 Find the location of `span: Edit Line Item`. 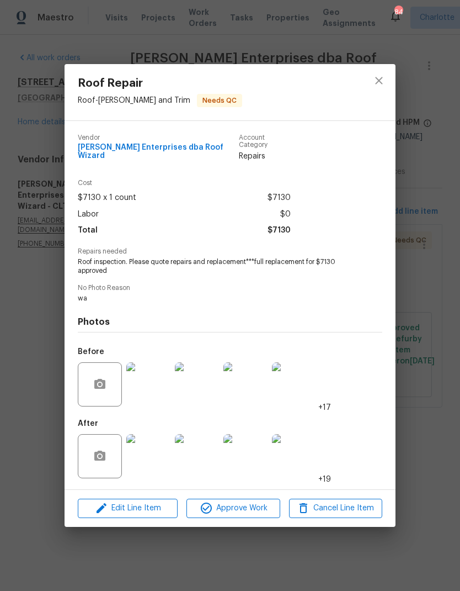

span: Edit Line Item is located at coordinates (127, 508).